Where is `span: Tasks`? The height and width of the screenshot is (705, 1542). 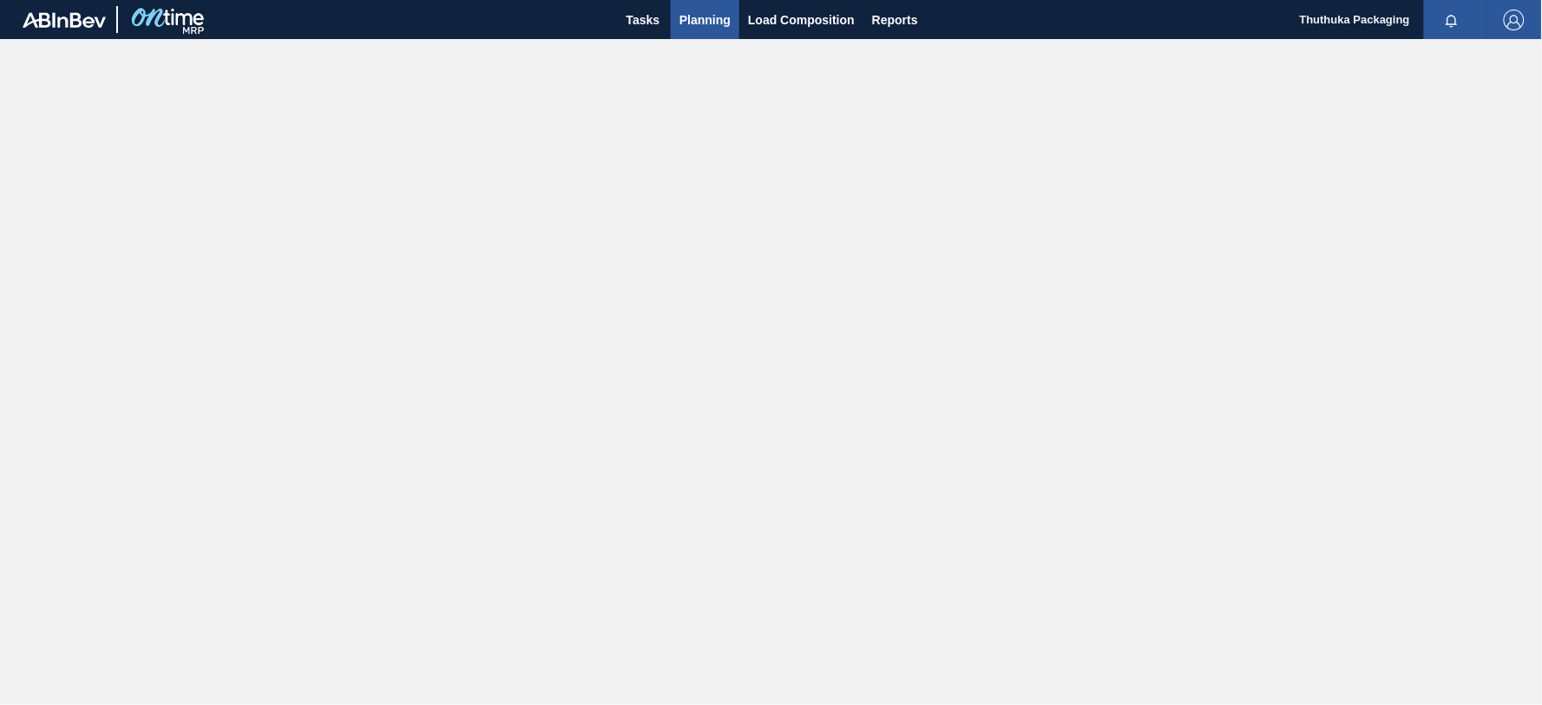
span: Tasks is located at coordinates (643, 20).